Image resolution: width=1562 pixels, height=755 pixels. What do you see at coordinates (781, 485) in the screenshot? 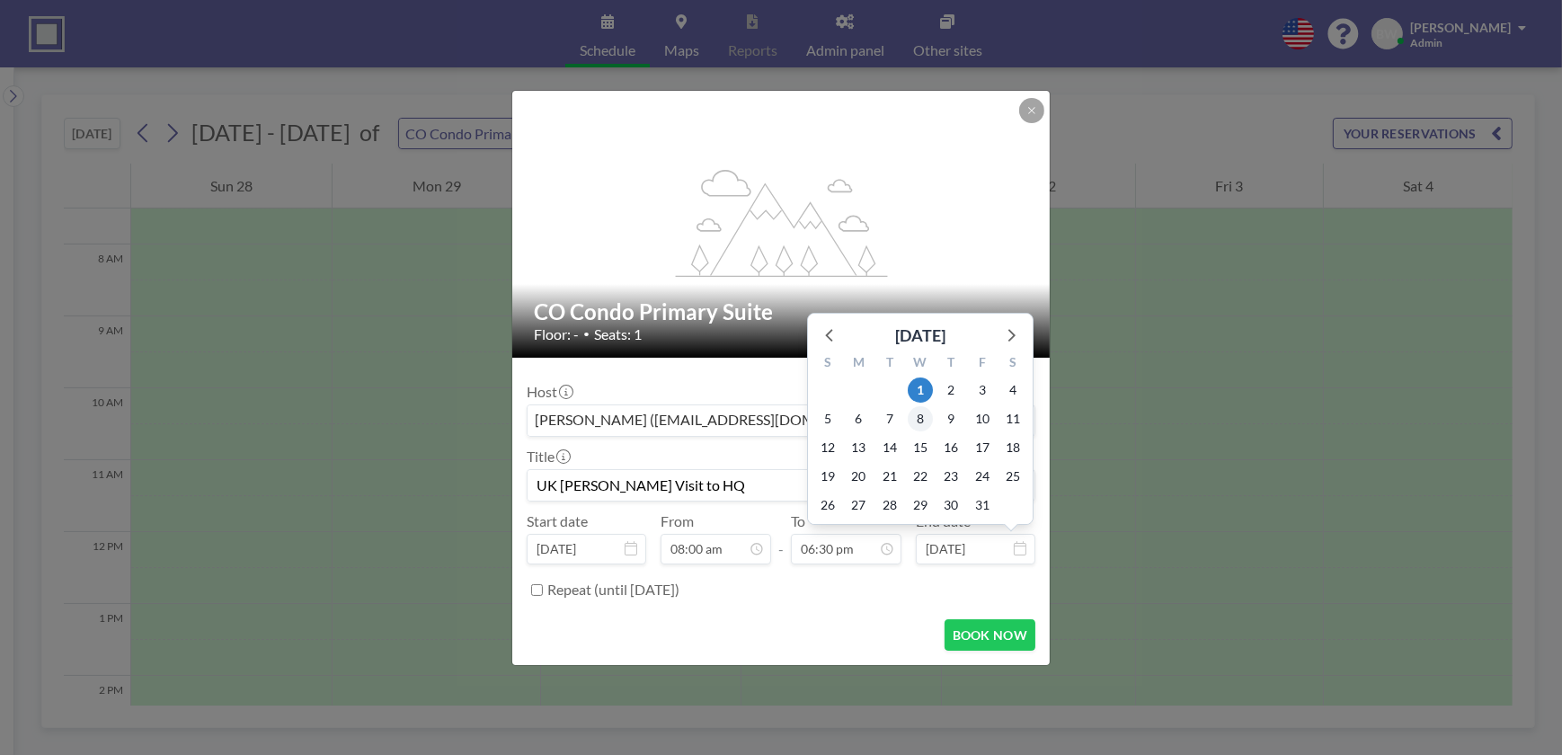
I see `input: Bill's reservation` at bounding box center [781, 485].